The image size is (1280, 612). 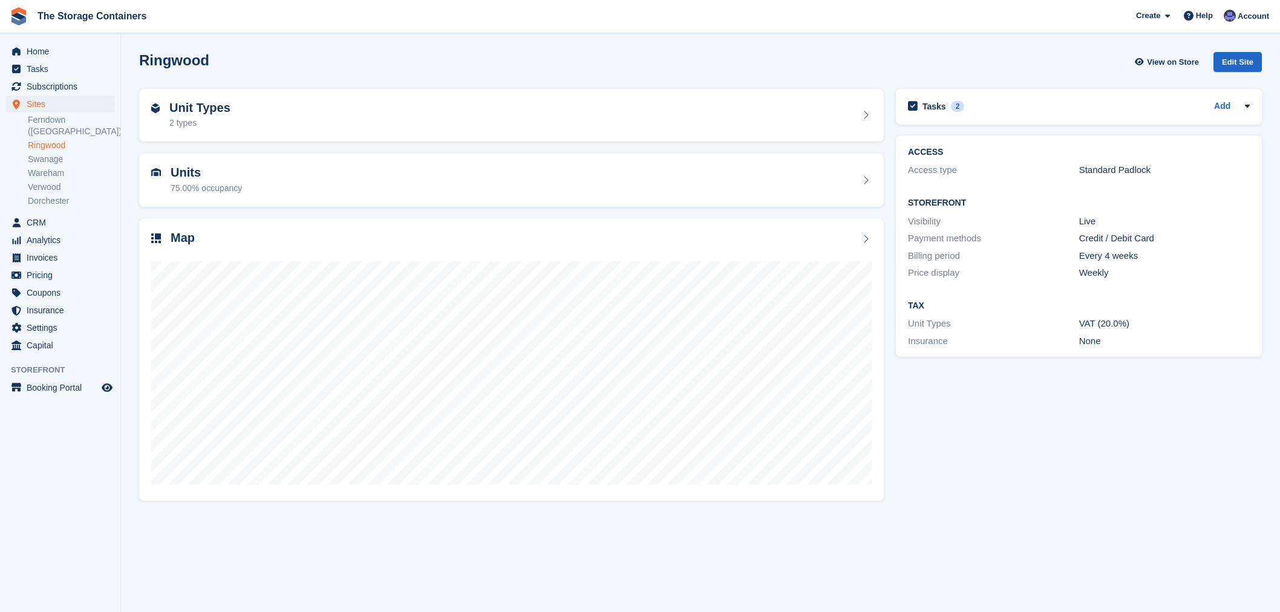 I want to click on div: Billing period, so click(x=993, y=256).